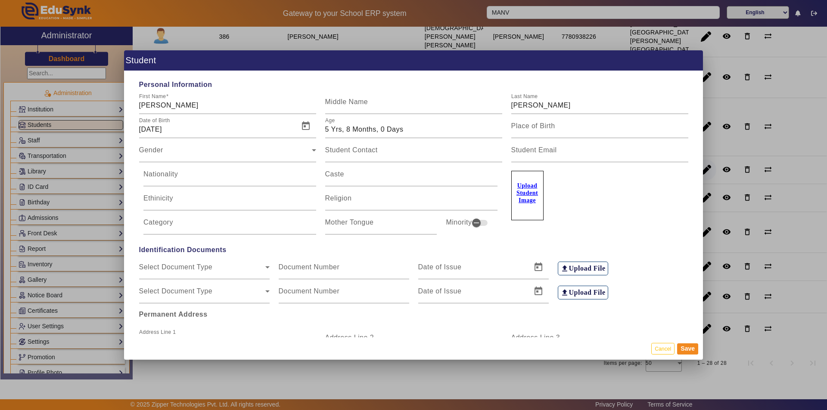 Image resolution: width=827 pixels, height=410 pixels. Describe the element at coordinates (338, 198) in the screenshot. I see `mat-label: Religion` at that location.